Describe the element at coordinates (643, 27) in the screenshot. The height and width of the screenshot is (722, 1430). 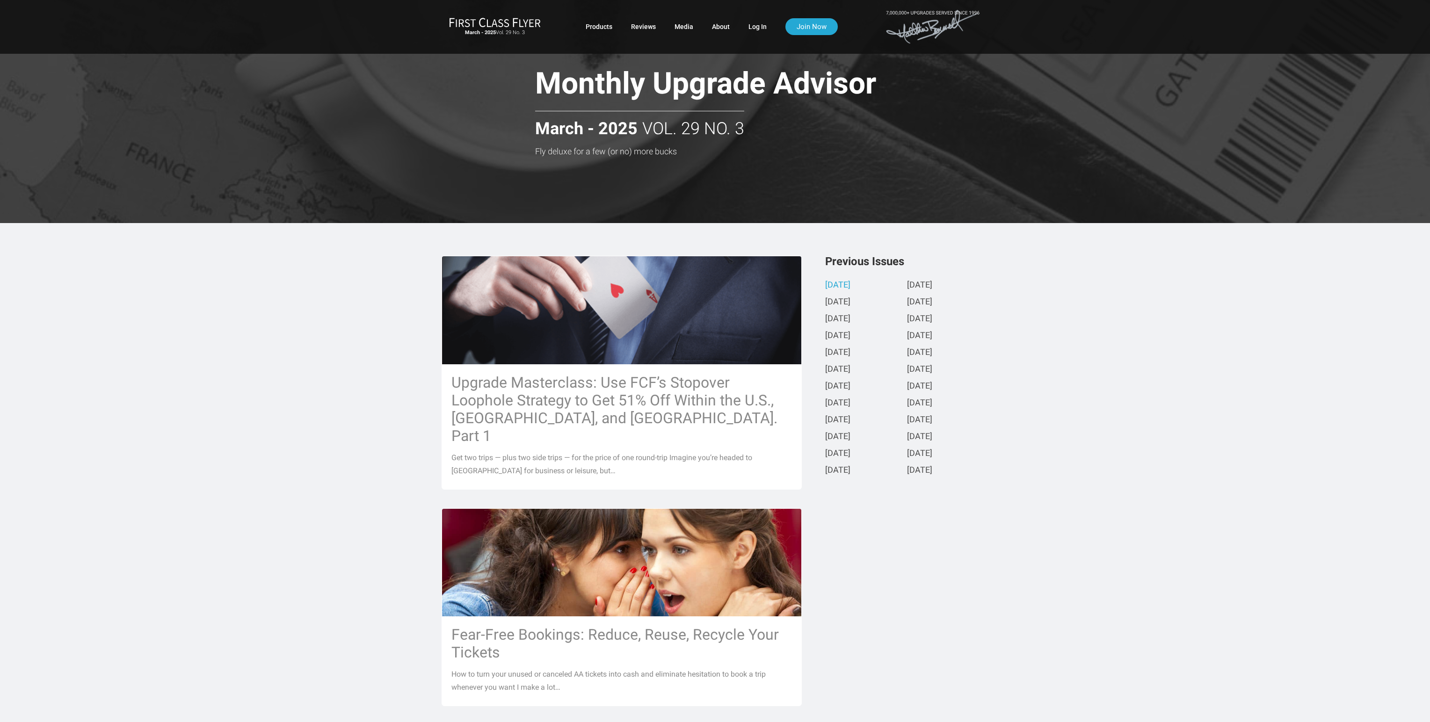
I see `a: Reviews` at that location.